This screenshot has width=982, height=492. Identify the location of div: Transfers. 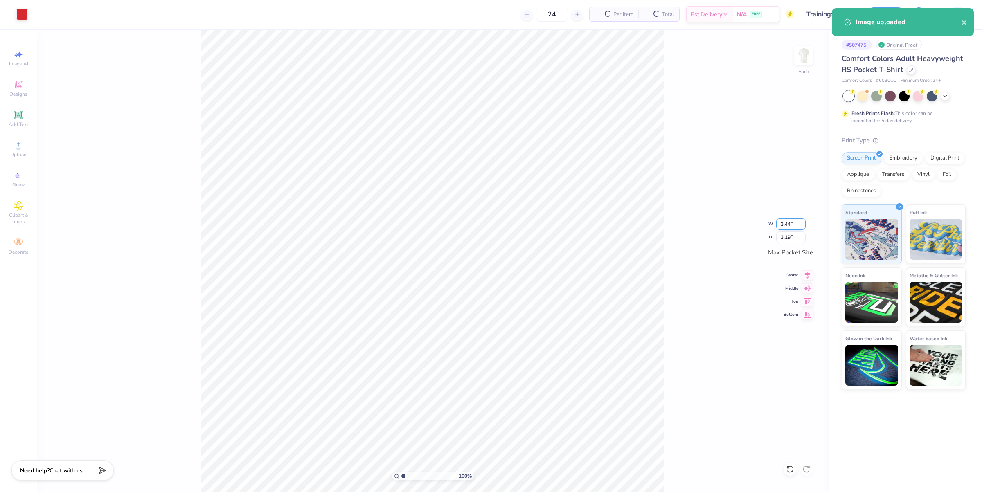
(893, 175).